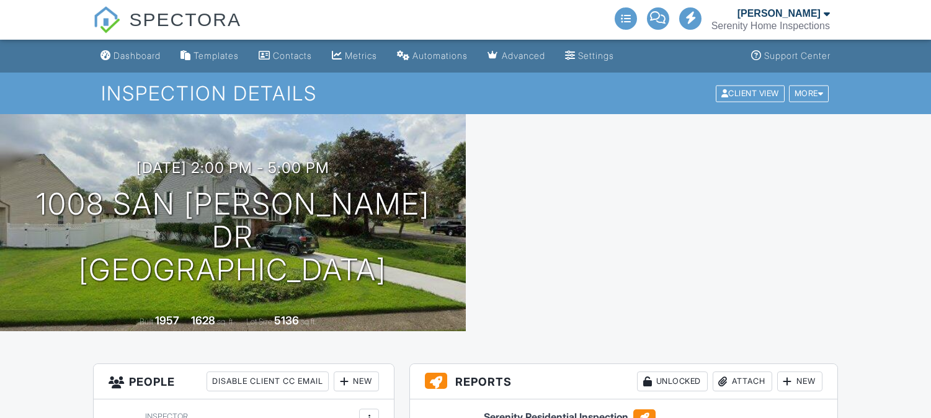  What do you see at coordinates (185, 19) in the screenshot?
I see `span: SPECTORA` at bounding box center [185, 19].